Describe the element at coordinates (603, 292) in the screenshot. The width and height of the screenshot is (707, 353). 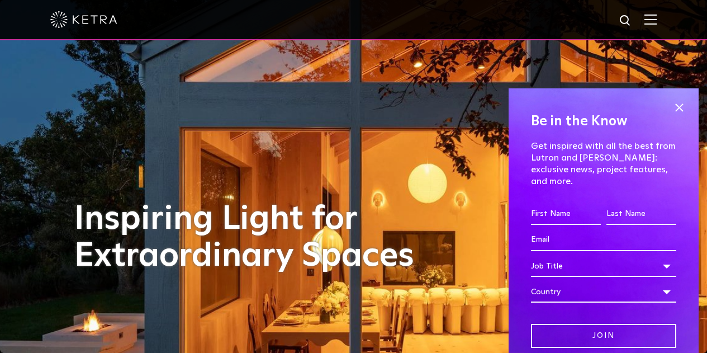
I see `div: Country` at that location.